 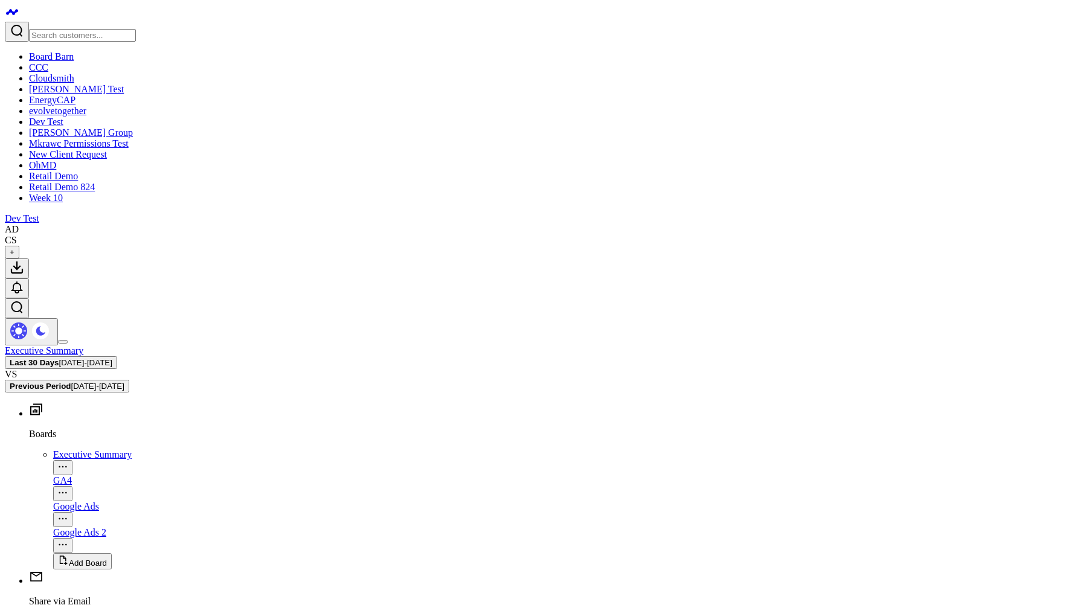 What do you see at coordinates (17, 31) in the screenshot?
I see `button: Search customers button` at bounding box center [17, 31].